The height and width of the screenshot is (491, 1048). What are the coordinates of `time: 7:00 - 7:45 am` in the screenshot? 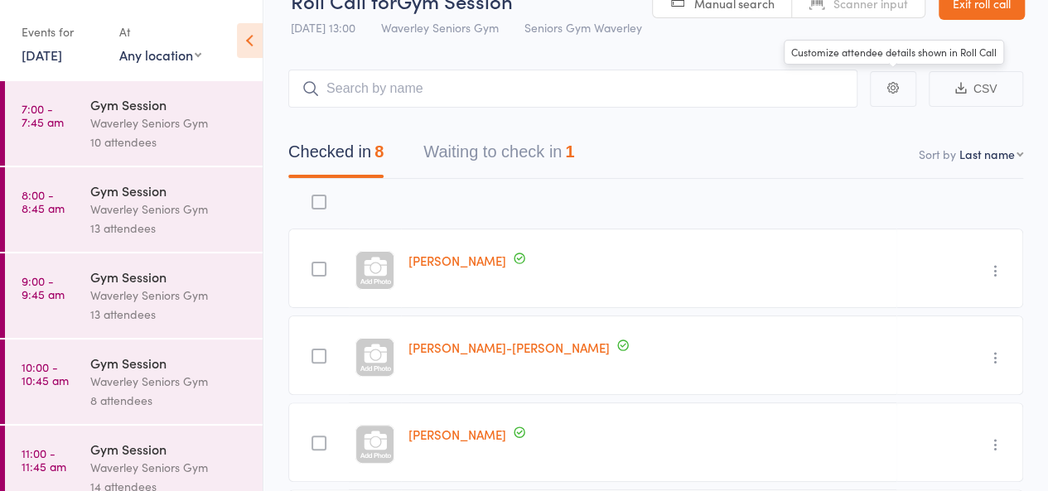 It's located at (42, 115).